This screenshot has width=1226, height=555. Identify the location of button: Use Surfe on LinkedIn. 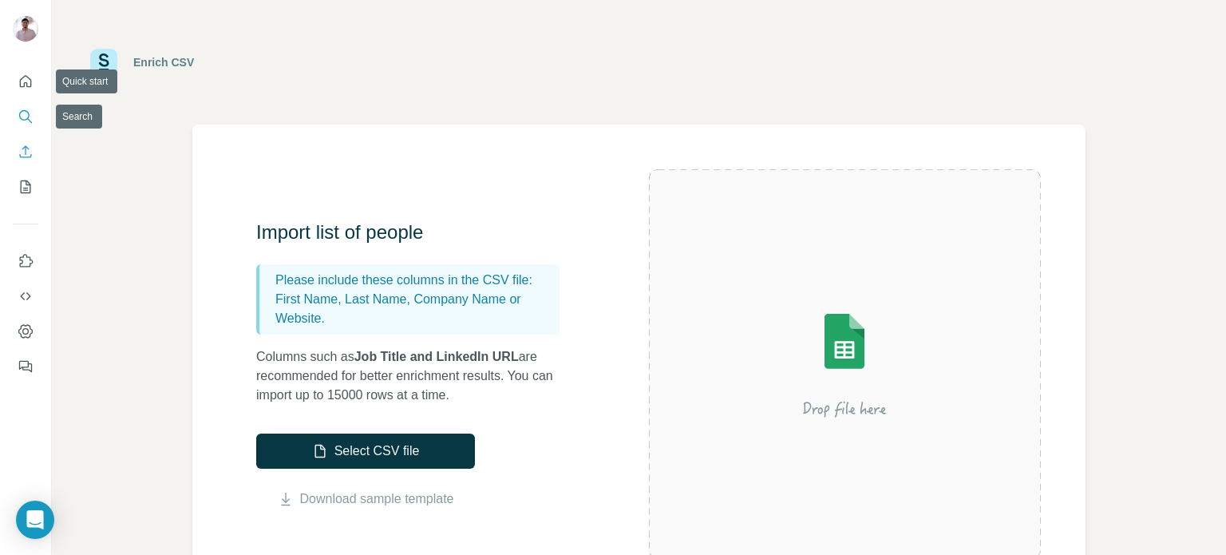
(26, 261).